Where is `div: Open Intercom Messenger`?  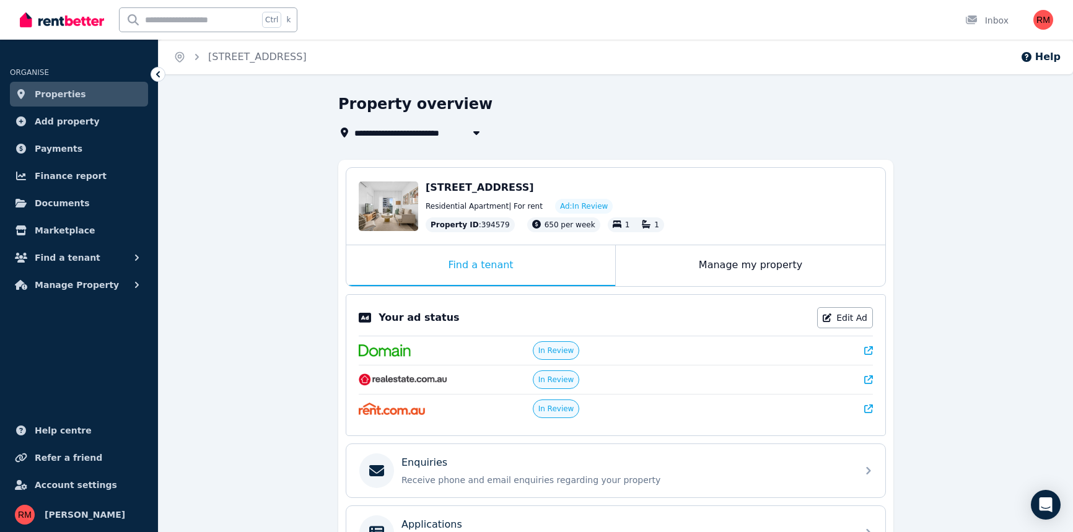 div: Open Intercom Messenger is located at coordinates (1046, 505).